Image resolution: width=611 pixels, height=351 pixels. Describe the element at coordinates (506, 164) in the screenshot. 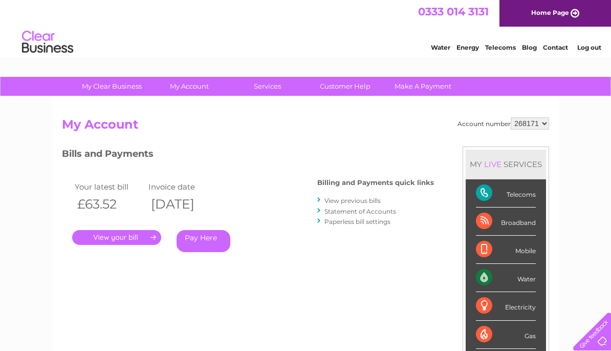

I see `div: MY SERVICES` at that location.